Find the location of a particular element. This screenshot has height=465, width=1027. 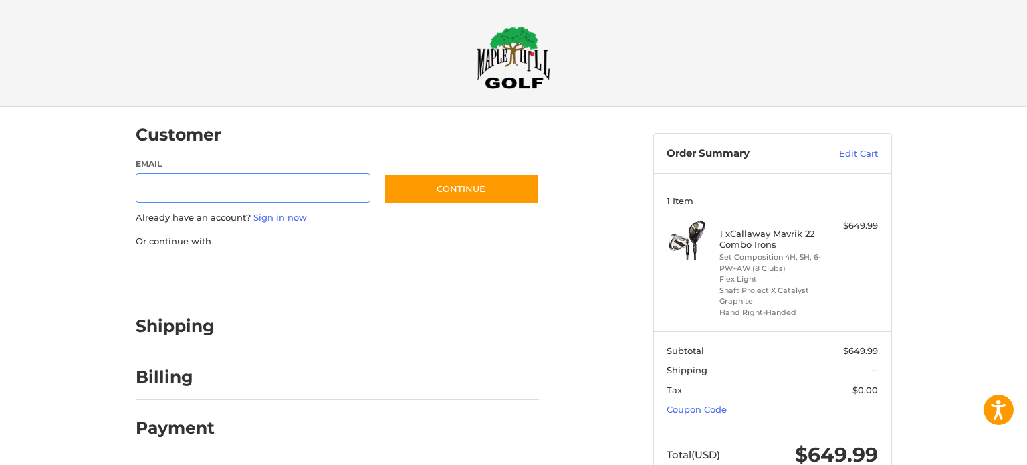

h2: Payment is located at coordinates (175, 427).